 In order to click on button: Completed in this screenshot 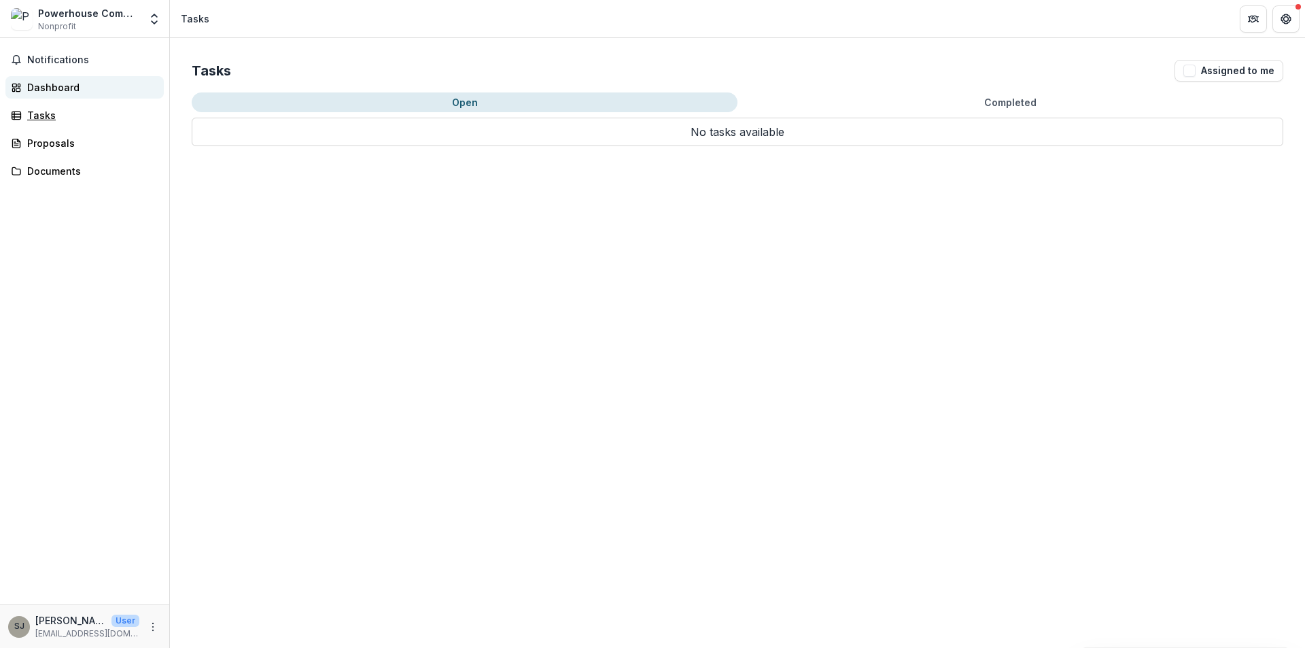, I will do `click(1010, 102)`.